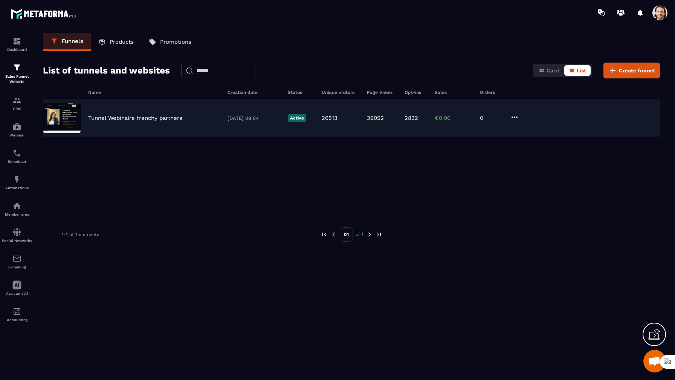  Describe the element at coordinates (297, 118) in the screenshot. I see `p: Active` at that location.